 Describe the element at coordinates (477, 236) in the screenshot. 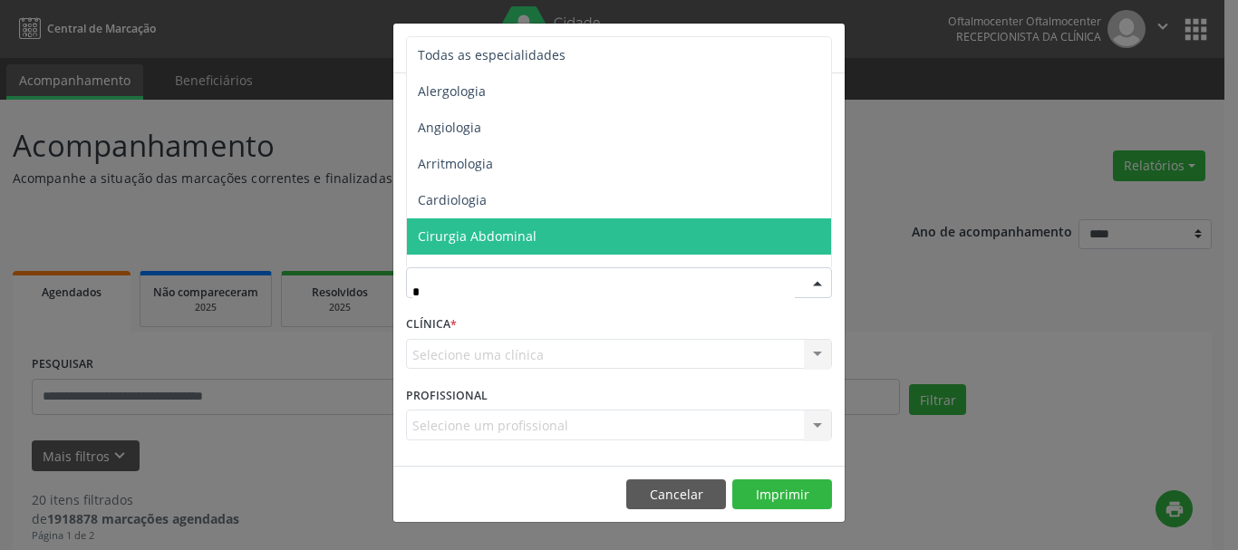

I see `span: Cirurgia Abdominal` at that location.